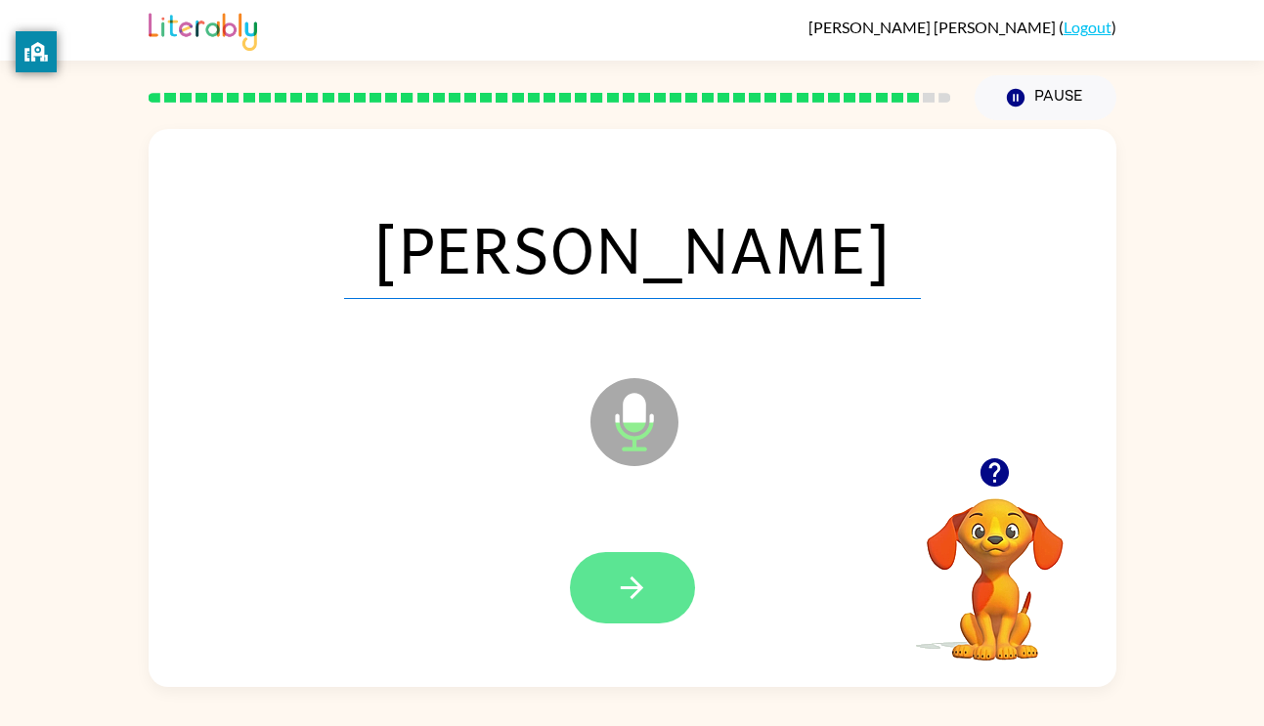  I want to click on img: Literably, so click(202, 29).